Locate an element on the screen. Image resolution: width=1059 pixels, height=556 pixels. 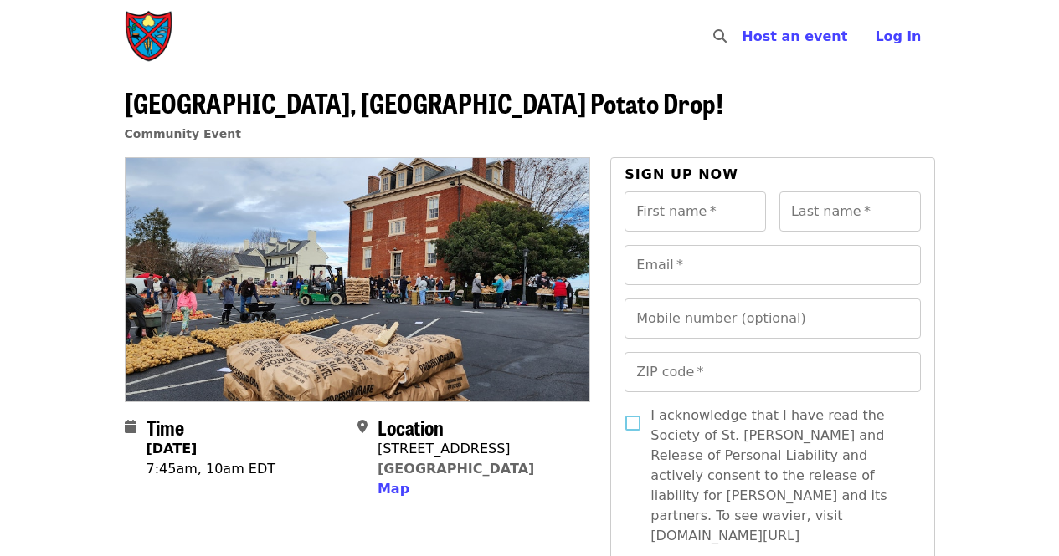
i: map-marker-alt icon is located at coordinates (362, 427).